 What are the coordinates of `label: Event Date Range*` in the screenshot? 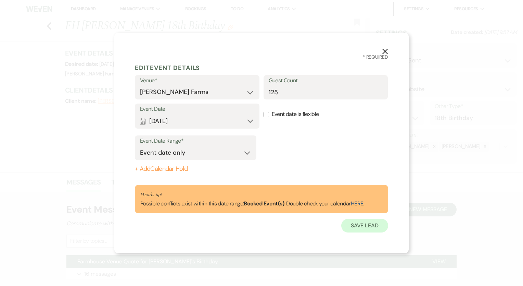 It's located at (195, 141).